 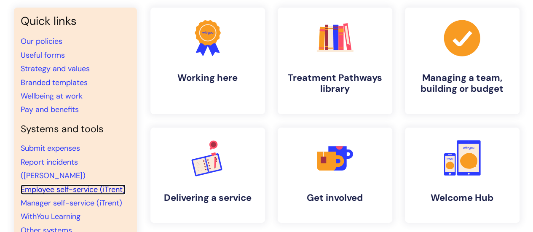 I want to click on h4: Managing a team, building or budget, so click(x=462, y=83).